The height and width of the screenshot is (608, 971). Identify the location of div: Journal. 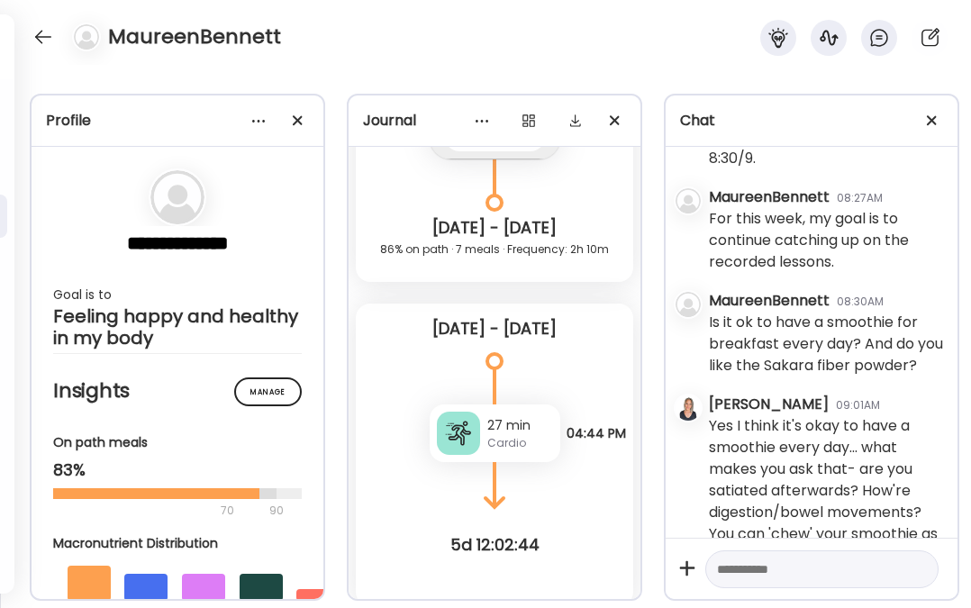
(494, 121).